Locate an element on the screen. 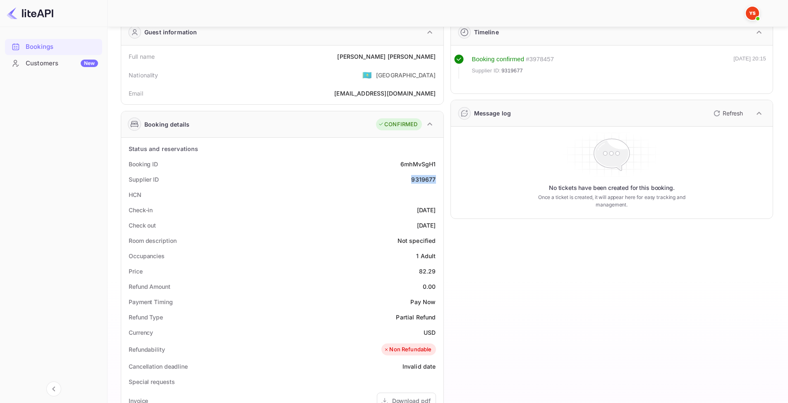 The height and width of the screenshot is (403, 788). div: 6mhMvSgH1 is located at coordinates (418, 164).